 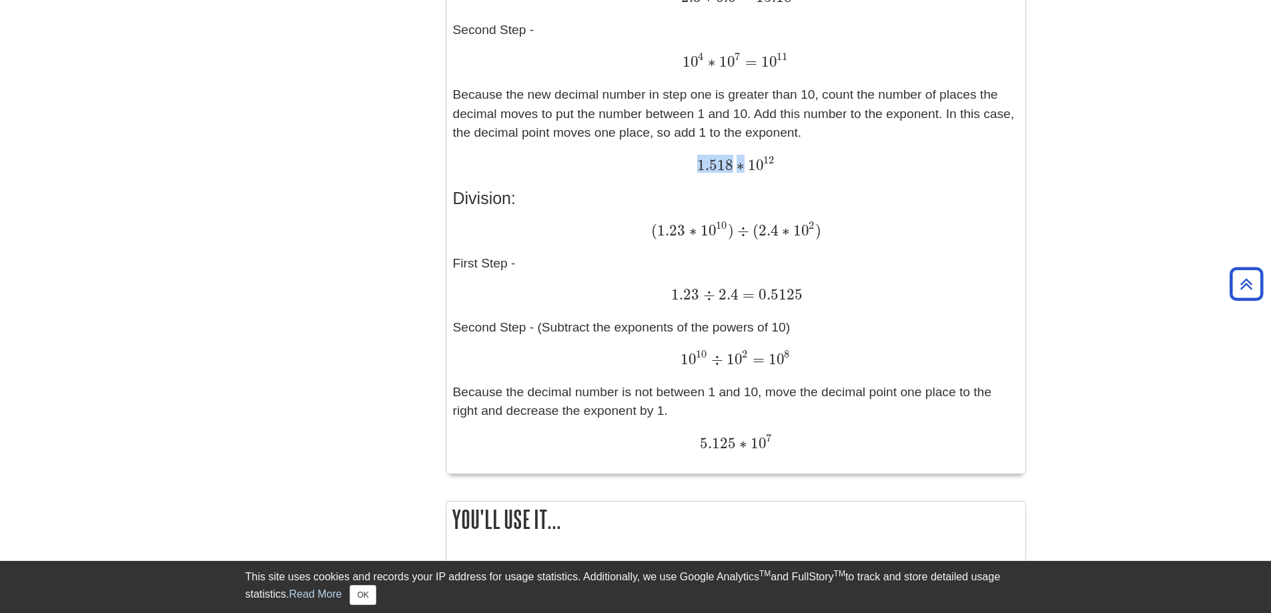 What do you see at coordinates (736, 565) in the screenshot?
I see `p: It’s used in a lot of places where very large or very small quantities need to be measured.` at bounding box center [736, 565].